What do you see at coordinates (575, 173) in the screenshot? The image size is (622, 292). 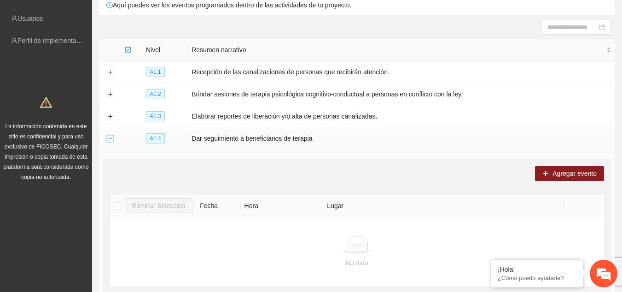 I see `span: Agregar evento` at bounding box center [575, 173].